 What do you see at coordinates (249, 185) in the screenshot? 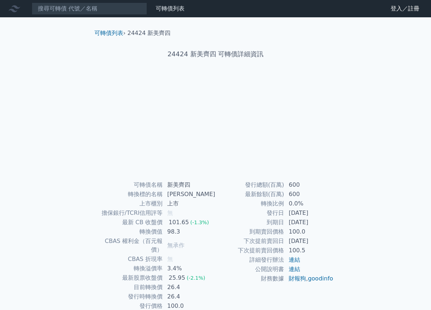
I see `td: 發行總額(百萬)` at bounding box center [249, 185].